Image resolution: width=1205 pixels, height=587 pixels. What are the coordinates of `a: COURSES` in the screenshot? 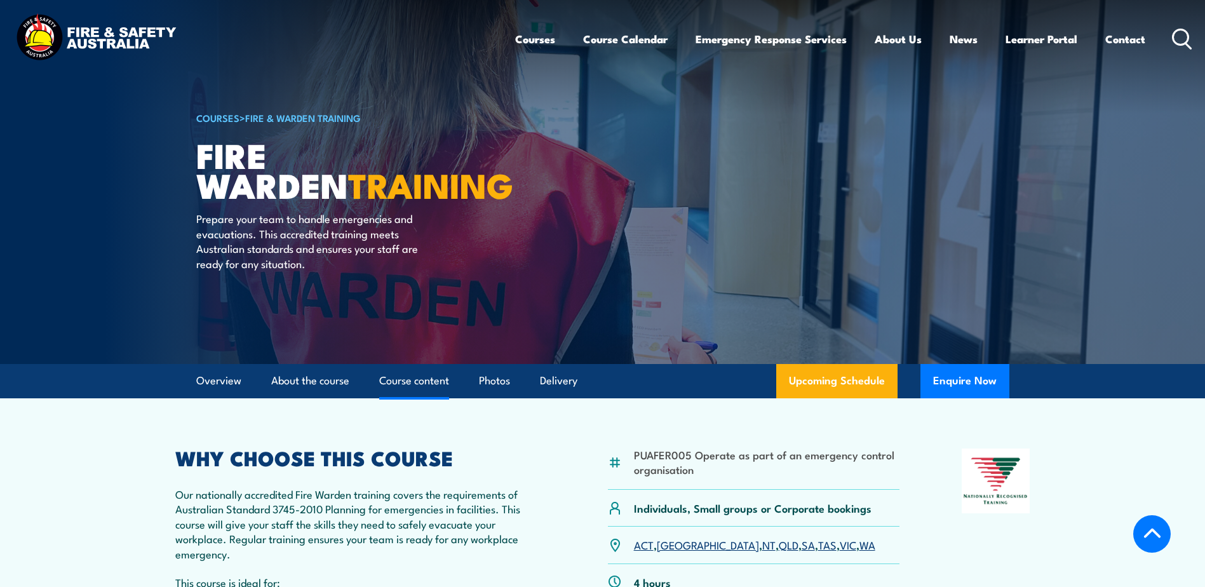 It's located at (218, 118).